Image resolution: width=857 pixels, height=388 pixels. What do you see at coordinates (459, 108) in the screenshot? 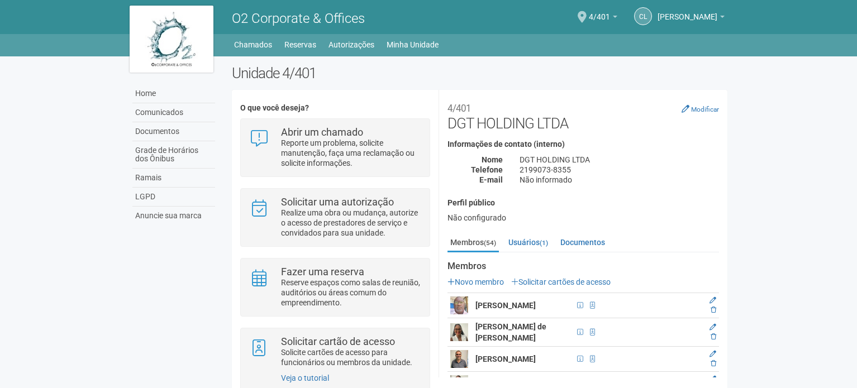
I see `small: 4/401` at bounding box center [459, 108].